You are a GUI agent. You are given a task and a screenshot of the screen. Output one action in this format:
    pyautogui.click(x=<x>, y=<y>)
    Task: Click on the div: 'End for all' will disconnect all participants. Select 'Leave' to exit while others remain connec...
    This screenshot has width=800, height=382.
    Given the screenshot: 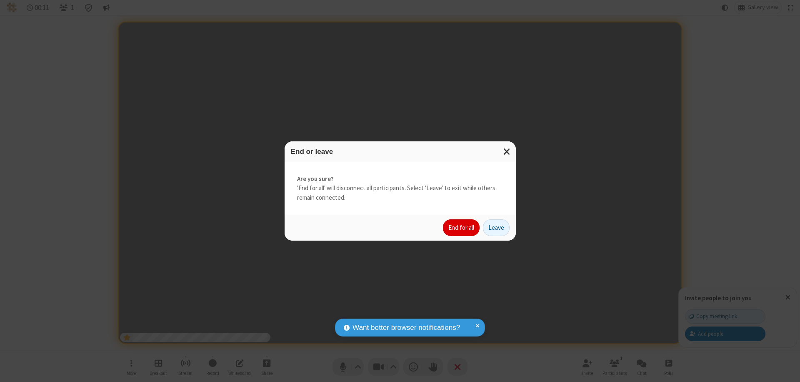 What is the action you would take?
    pyautogui.click(x=400, y=188)
    